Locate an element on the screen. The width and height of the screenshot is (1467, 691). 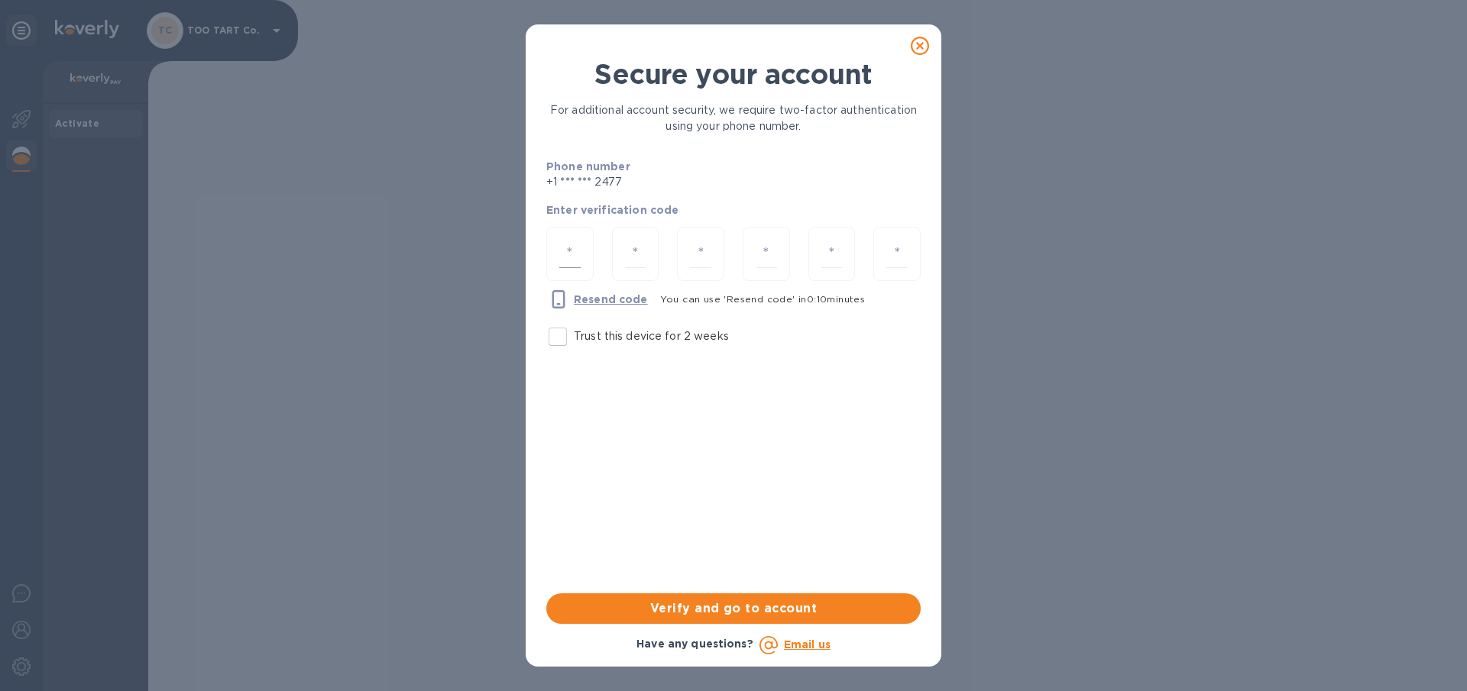
h1: Secure your account is located at coordinates (733, 74).